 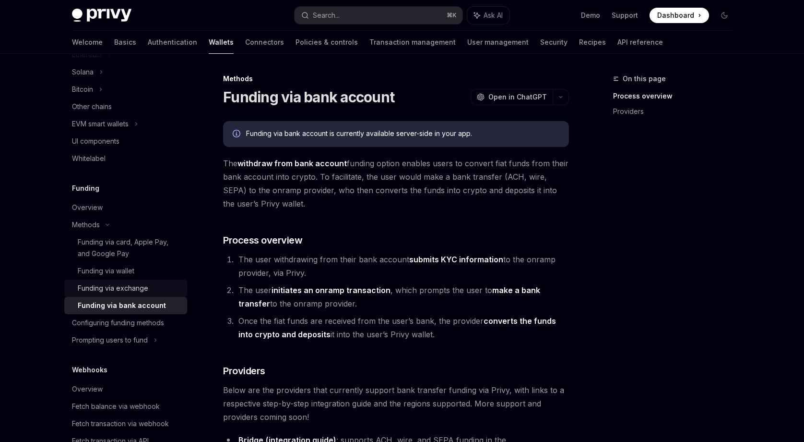 I want to click on a: Fetch transaction via webhook, so click(x=126, y=423).